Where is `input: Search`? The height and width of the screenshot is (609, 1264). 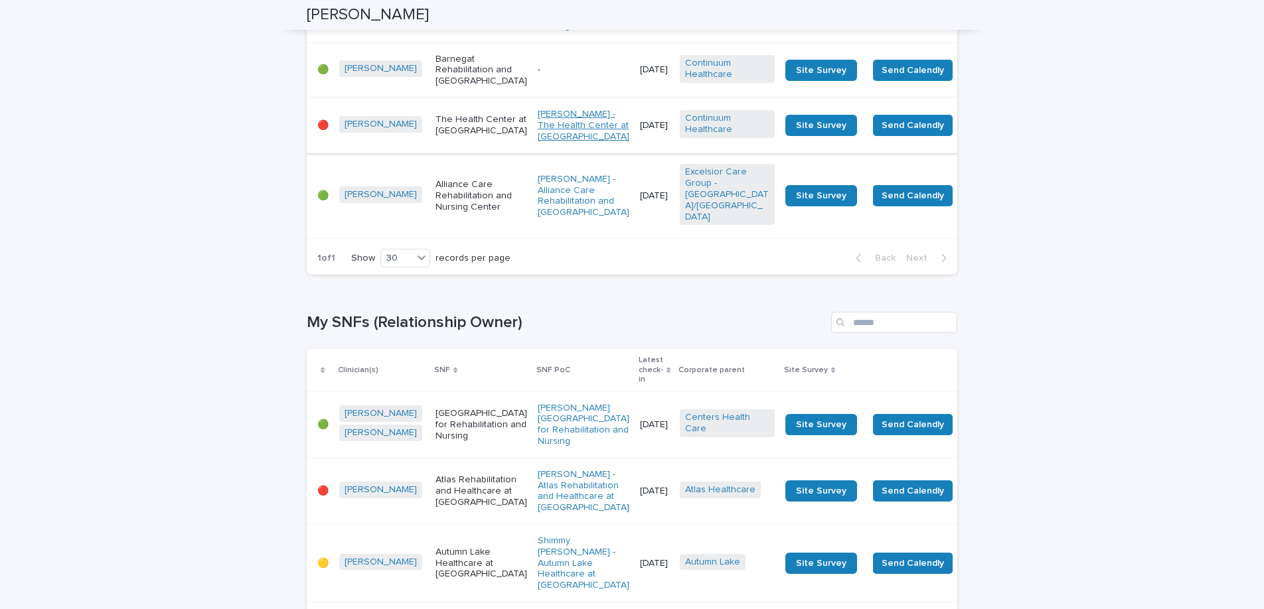
input: Search is located at coordinates (894, 323).